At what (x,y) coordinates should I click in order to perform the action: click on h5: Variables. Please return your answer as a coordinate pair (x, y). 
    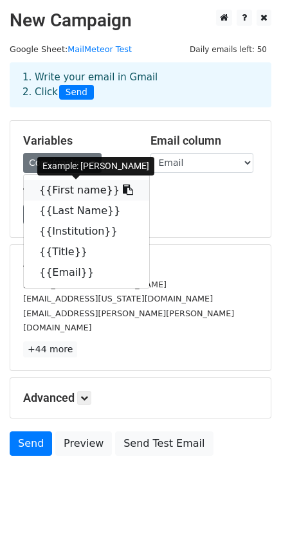
    Looking at the image, I should click on (77, 141).